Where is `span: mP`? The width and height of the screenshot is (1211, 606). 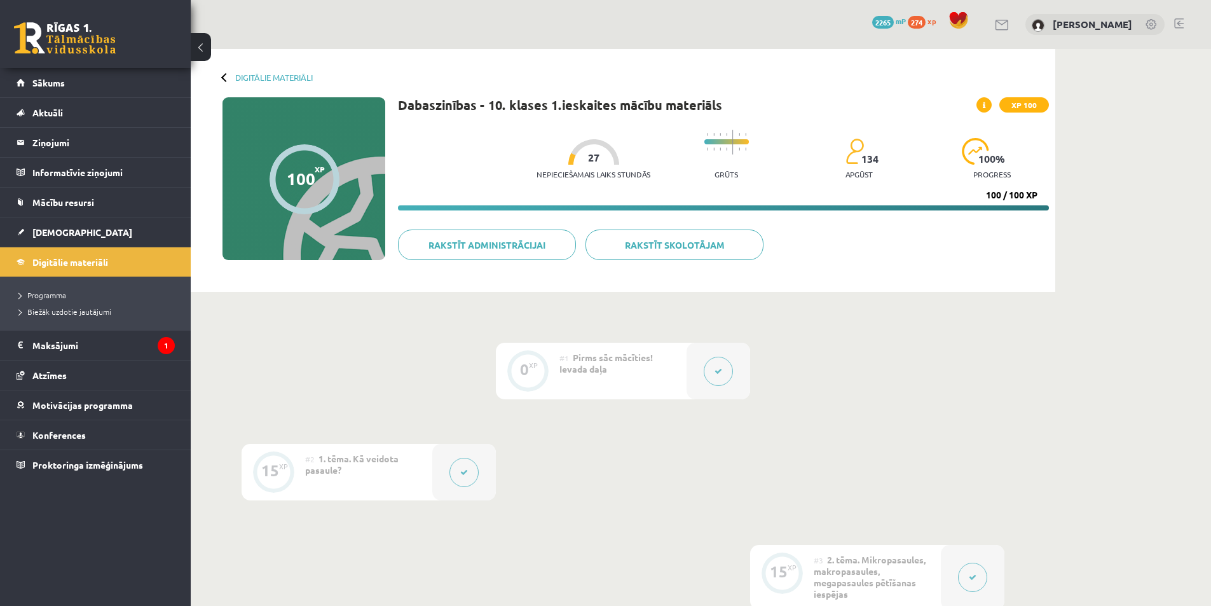 span: mP is located at coordinates (901, 21).